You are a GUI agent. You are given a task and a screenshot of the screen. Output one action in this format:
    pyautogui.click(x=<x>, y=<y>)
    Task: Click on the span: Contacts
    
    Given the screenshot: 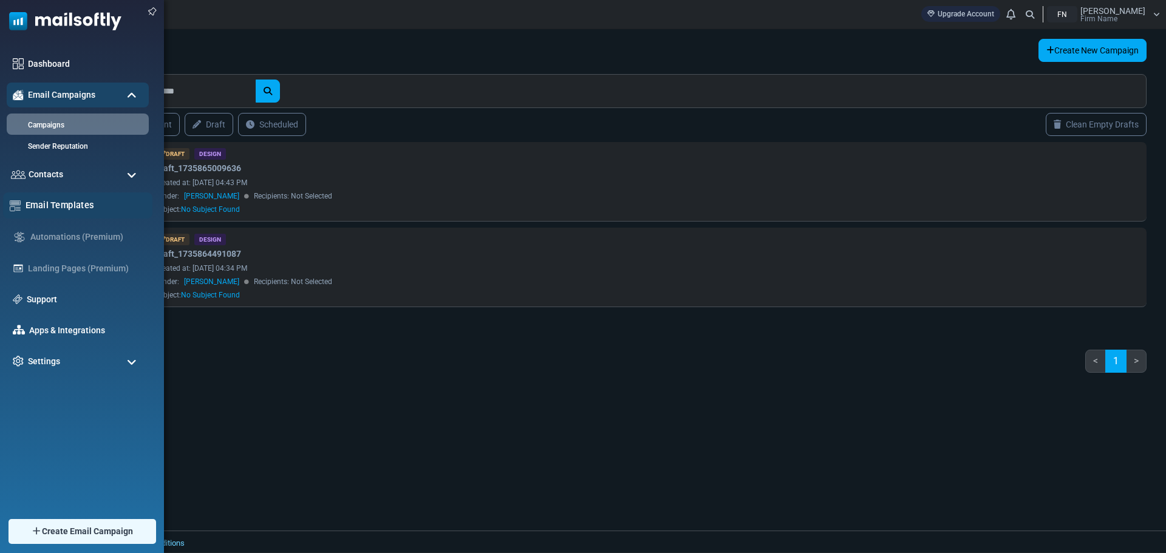 What is the action you would take?
    pyautogui.click(x=46, y=174)
    